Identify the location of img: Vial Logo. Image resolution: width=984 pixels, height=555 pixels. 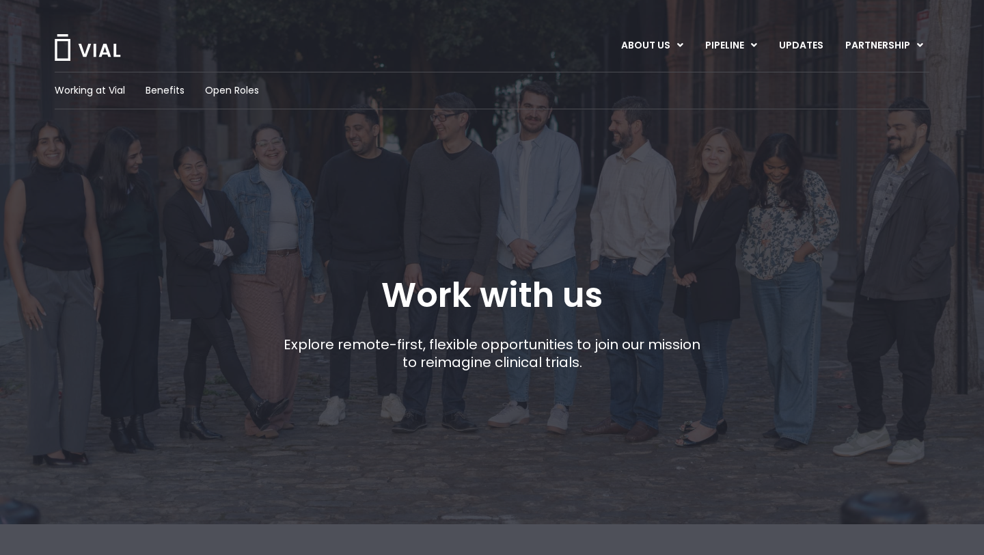
(87, 47).